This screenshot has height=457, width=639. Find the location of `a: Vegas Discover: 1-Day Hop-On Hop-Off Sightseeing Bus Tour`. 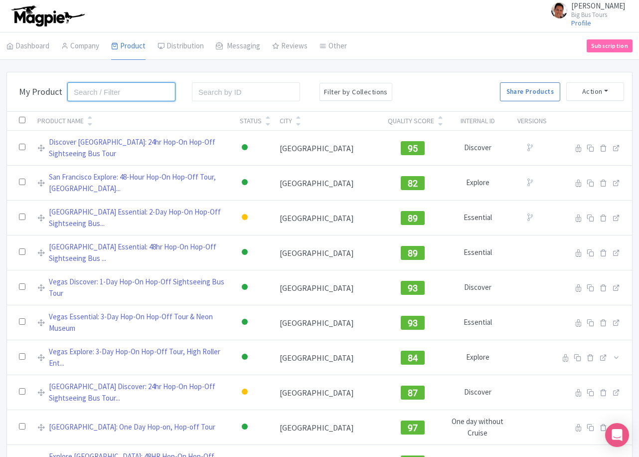

a: Vegas Discover: 1-Day Hop-On Hop-Off Sightseeing Bus Tour is located at coordinates (138, 287).